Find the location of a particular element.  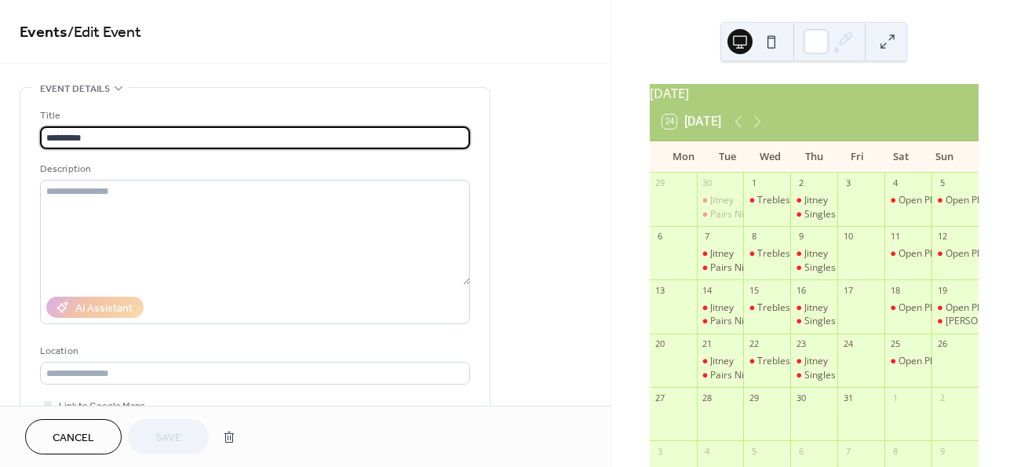

div: 7 is located at coordinates (707, 236).